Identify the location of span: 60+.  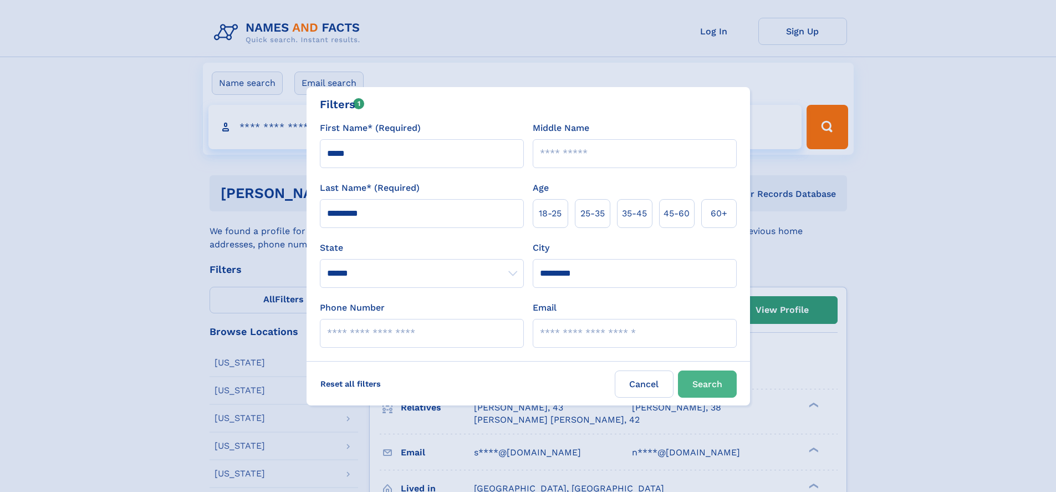
(719, 213).